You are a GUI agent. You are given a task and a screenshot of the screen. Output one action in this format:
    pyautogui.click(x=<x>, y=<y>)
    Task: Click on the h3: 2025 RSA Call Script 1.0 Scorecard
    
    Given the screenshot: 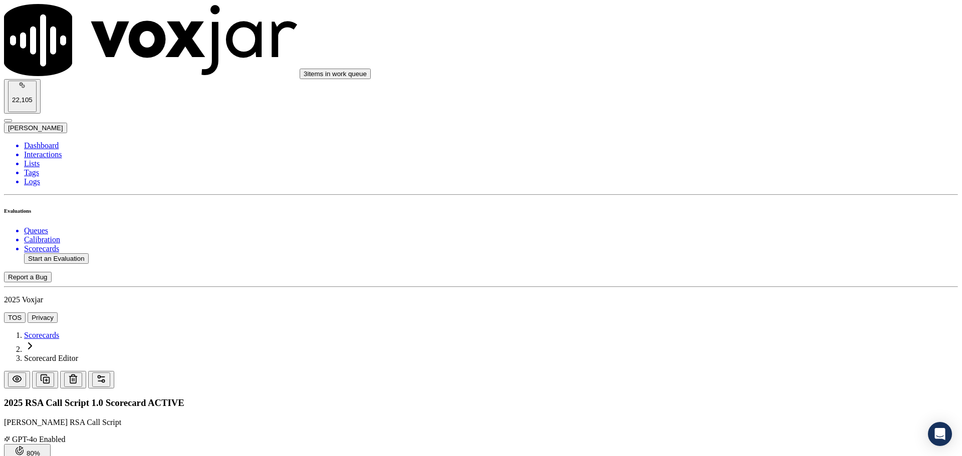 What is the action you would take?
    pyautogui.click(x=481, y=403)
    